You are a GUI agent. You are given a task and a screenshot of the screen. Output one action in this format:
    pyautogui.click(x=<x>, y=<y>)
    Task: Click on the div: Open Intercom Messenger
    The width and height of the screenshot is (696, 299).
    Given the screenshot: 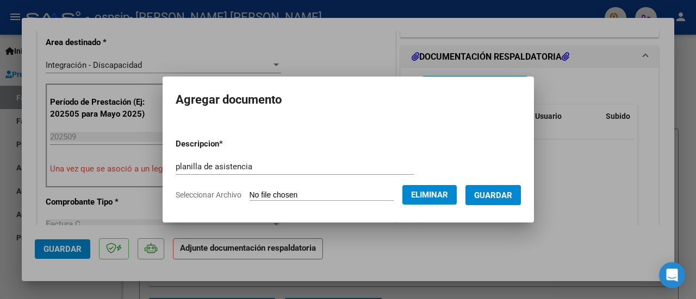 What is the action you would take?
    pyautogui.click(x=672, y=276)
    